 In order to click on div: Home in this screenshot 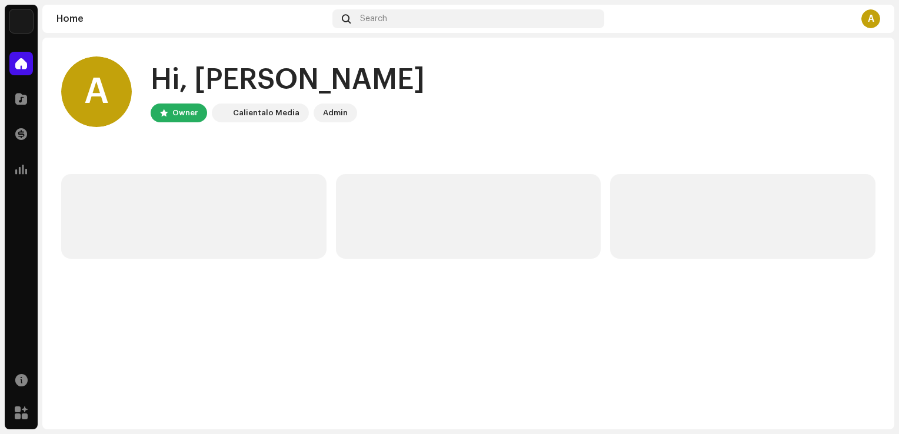, I will do `click(192, 19)`.